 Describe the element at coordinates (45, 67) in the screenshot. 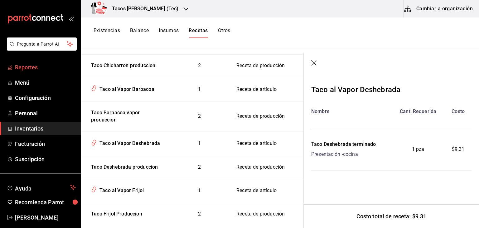

I see `span: Reportes` at that location.